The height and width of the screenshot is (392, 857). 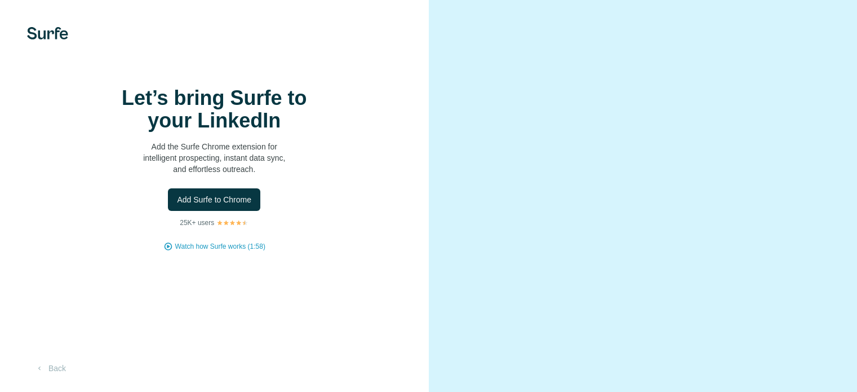 I want to click on button: Watch how Surfe works (1:58), so click(x=220, y=246).